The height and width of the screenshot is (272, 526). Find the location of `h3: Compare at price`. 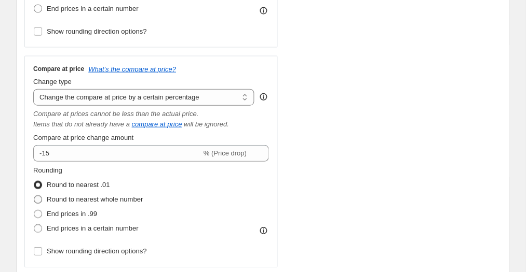

h3: Compare at price is located at coordinates (59, 69).